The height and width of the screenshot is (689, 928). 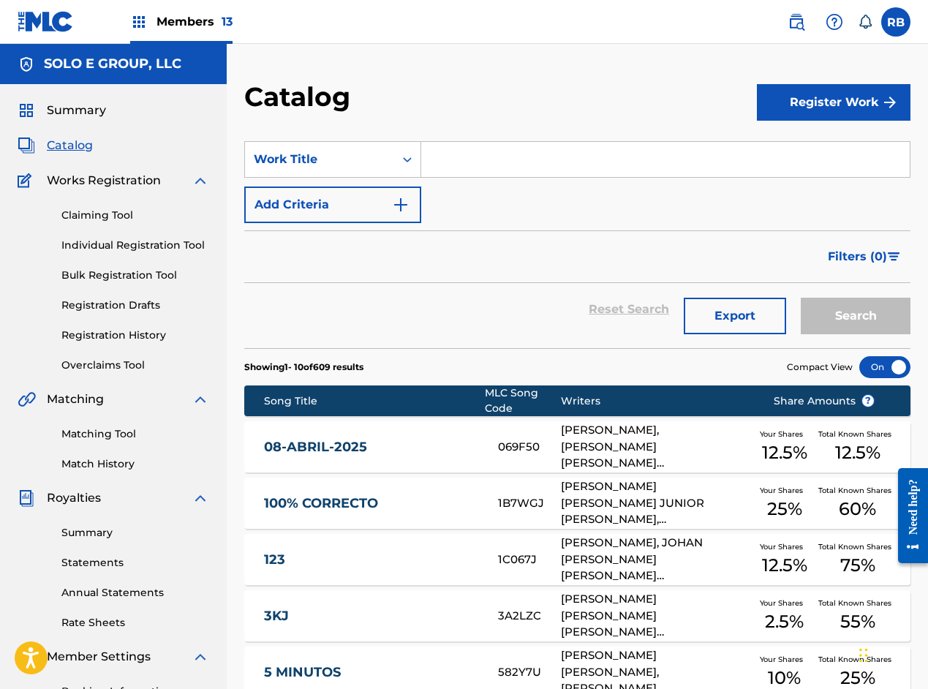 I want to click on a: Claiming Tool, so click(x=135, y=215).